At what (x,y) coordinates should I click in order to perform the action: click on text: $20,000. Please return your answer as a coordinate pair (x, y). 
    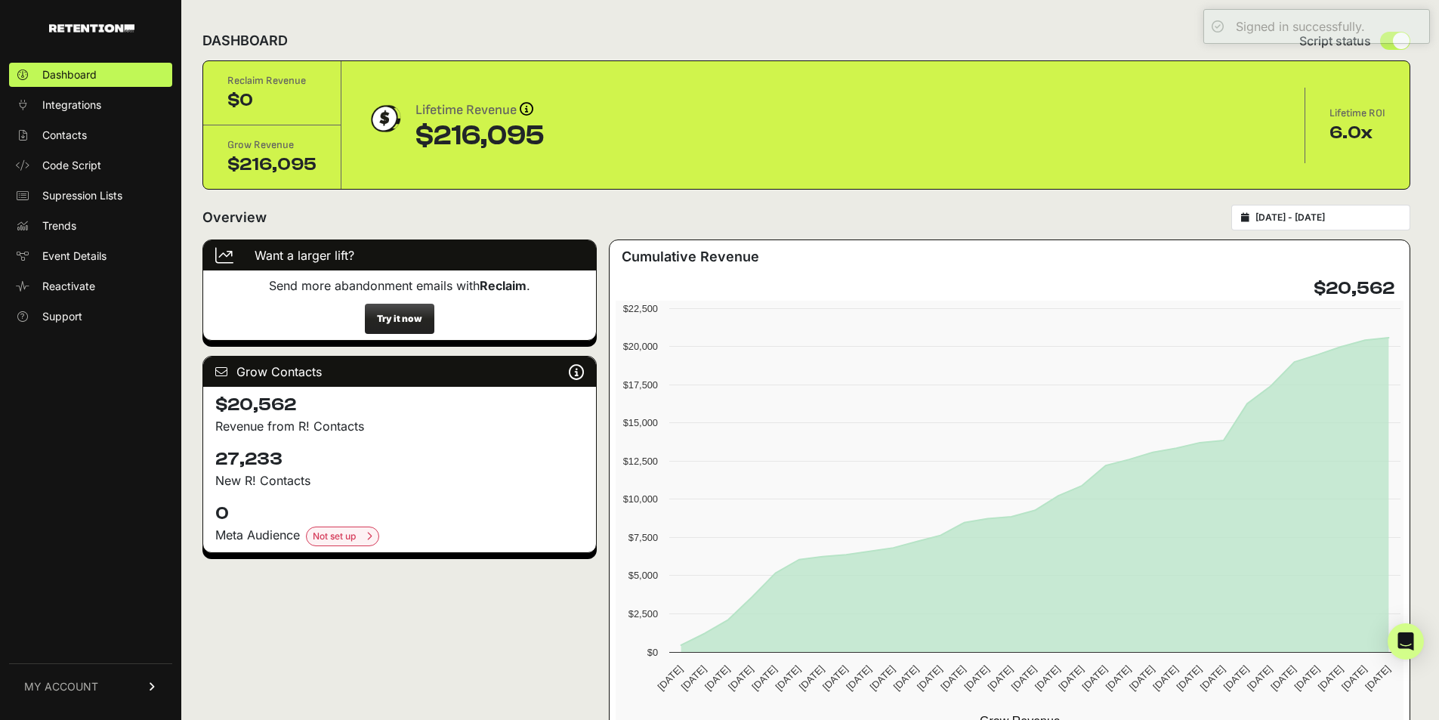
    Looking at the image, I should click on (640, 346).